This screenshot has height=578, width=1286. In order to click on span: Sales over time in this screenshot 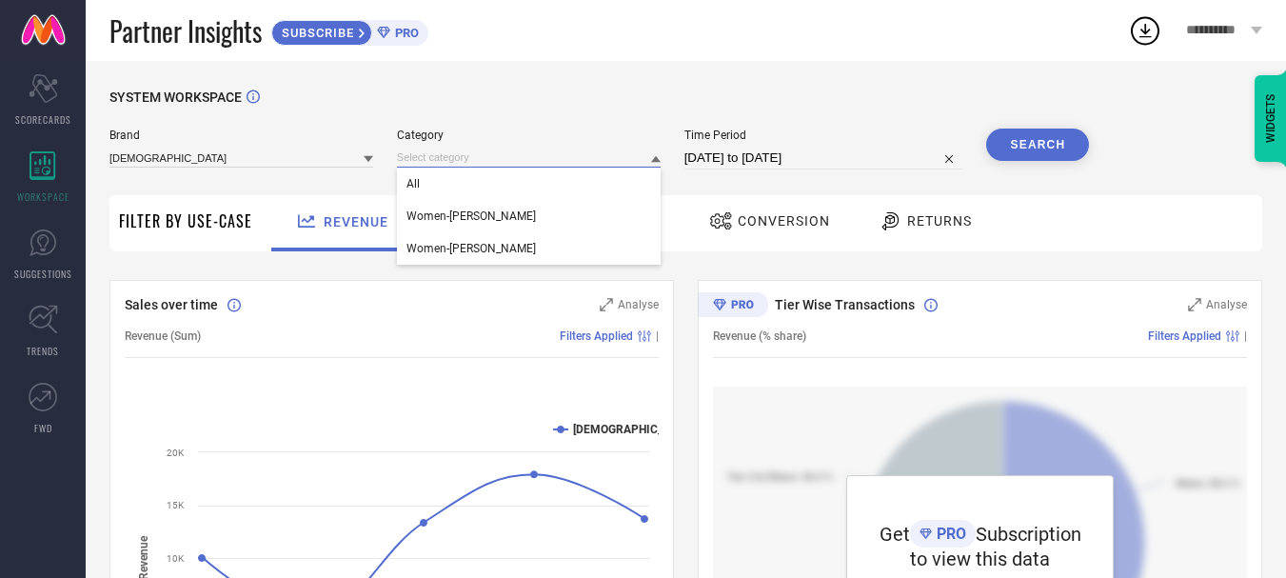, I will do `click(171, 305)`.